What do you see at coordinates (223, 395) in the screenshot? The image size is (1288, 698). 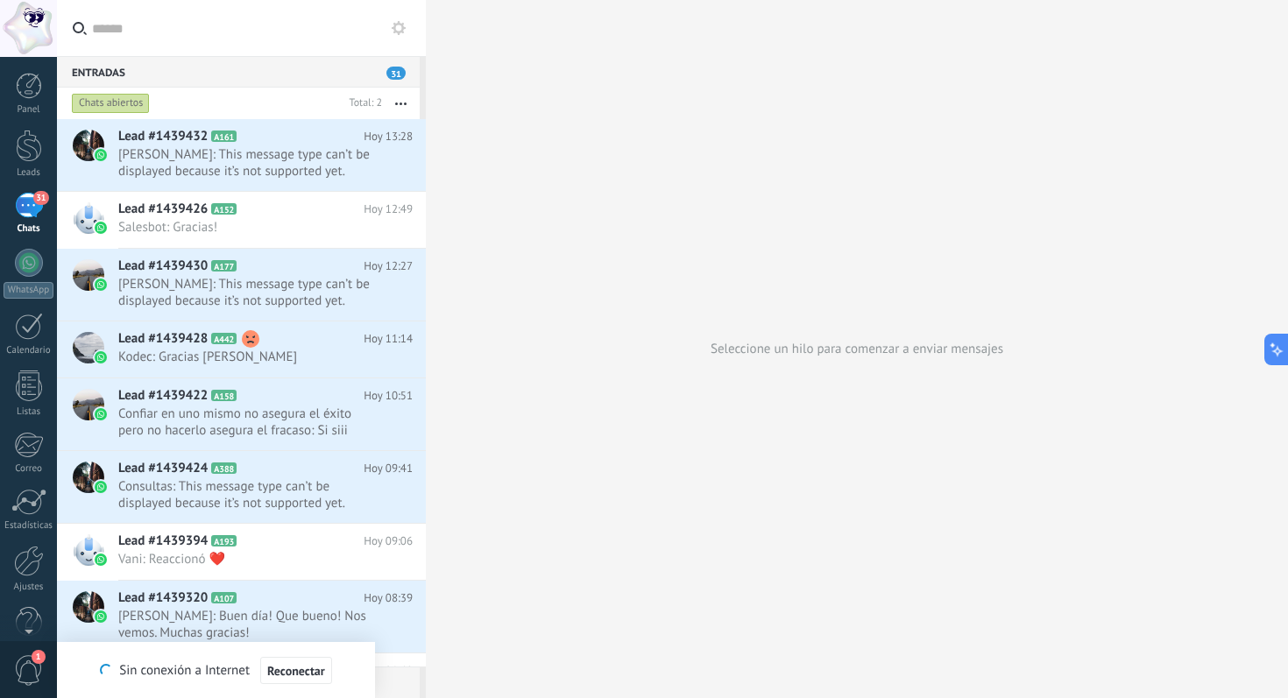 I see `span: A158` at bounding box center [223, 395].